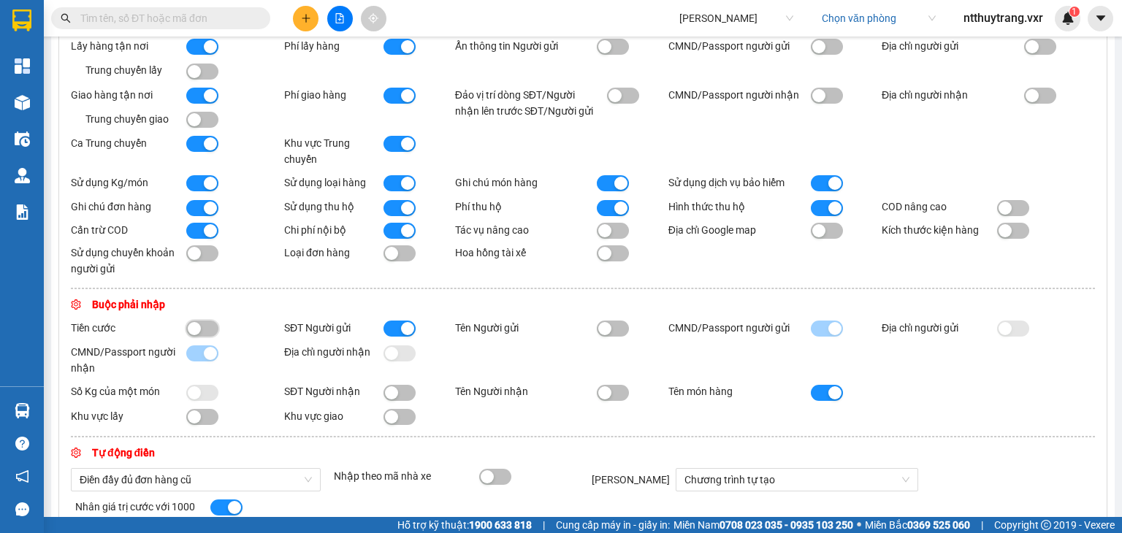 The height and width of the screenshot is (533, 1122). I want to click on div: Sử dụng chuyển khoản người gửi, so click(129, 261).